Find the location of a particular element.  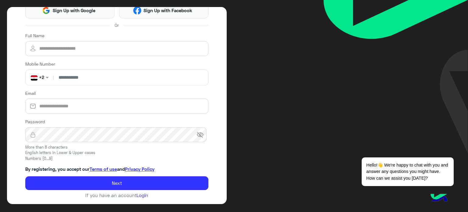

small: More than 8 characters is located at coordinates (117, 147).